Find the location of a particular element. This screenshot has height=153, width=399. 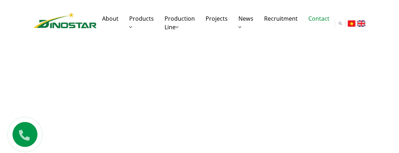

a: Recruitment is located at coordinates (281, 19).